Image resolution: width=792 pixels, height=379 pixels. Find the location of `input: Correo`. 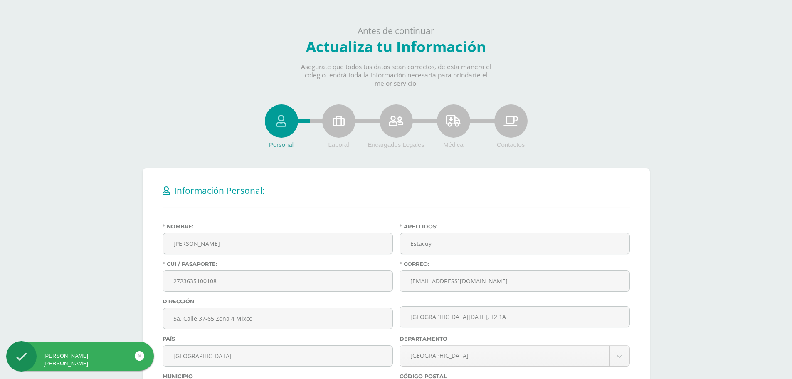

input: Correo is located at coordinates (515, 281).